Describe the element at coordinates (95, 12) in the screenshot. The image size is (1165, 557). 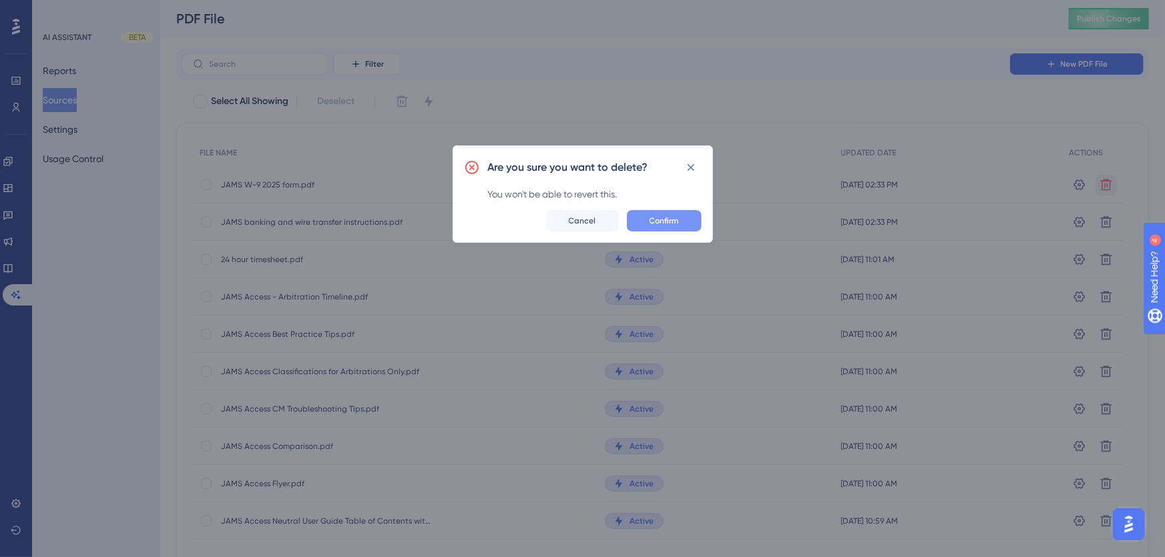
I see `div: 4` at that location.